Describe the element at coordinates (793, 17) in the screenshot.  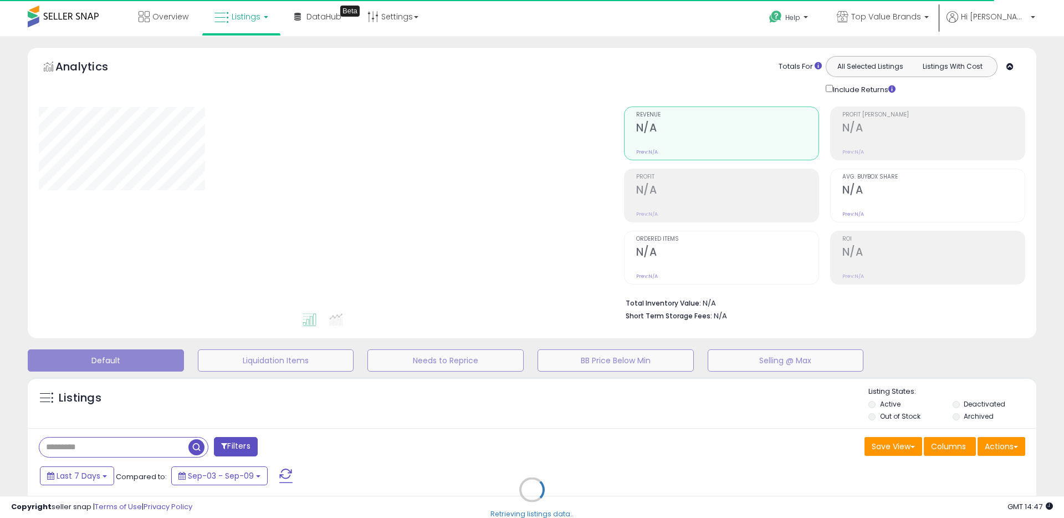
I see `span: Help` at that location.